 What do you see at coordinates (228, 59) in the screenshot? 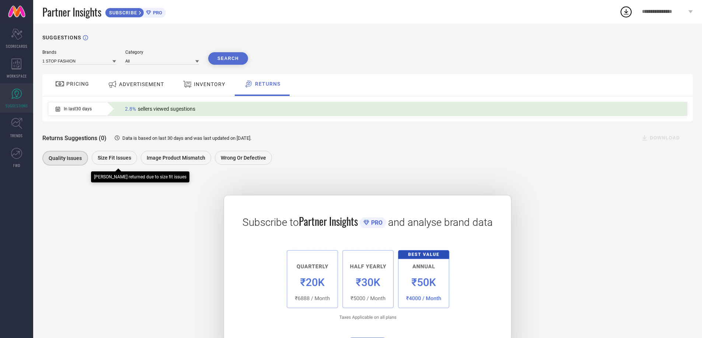
I see `button: Search` at bounding box center [228, 59].